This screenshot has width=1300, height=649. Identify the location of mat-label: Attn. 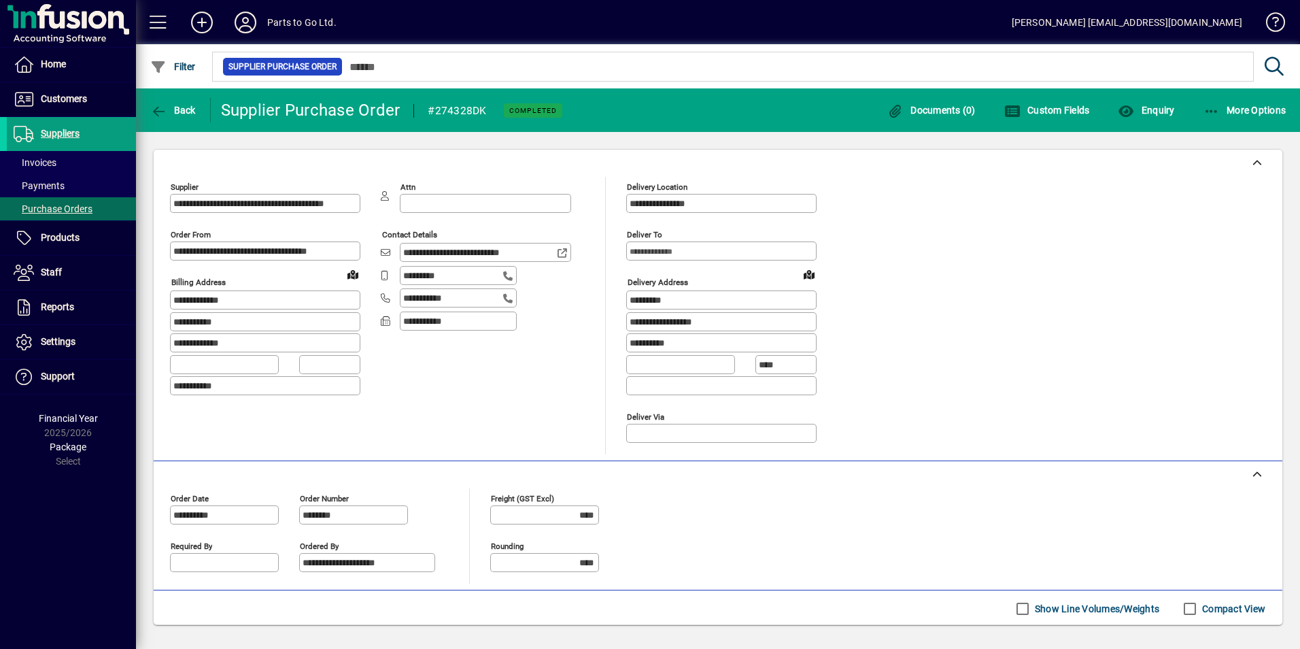
(408, 187).